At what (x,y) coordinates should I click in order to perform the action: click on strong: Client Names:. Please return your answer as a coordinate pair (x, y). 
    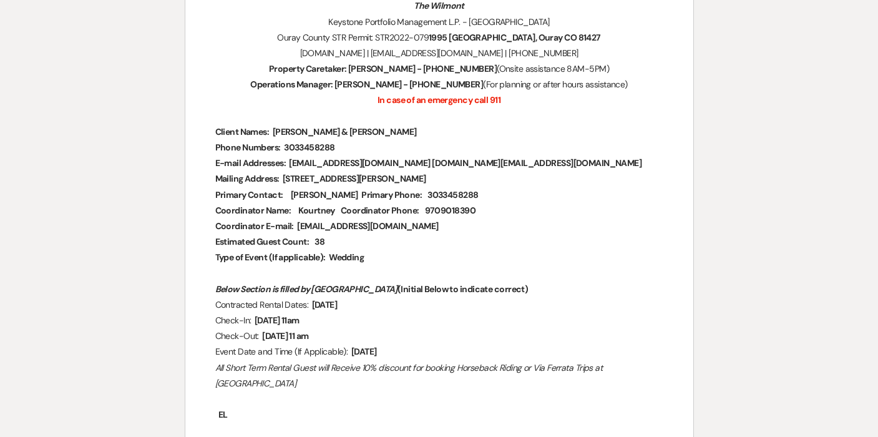
    Looking at the image, I should click on (242, 132).